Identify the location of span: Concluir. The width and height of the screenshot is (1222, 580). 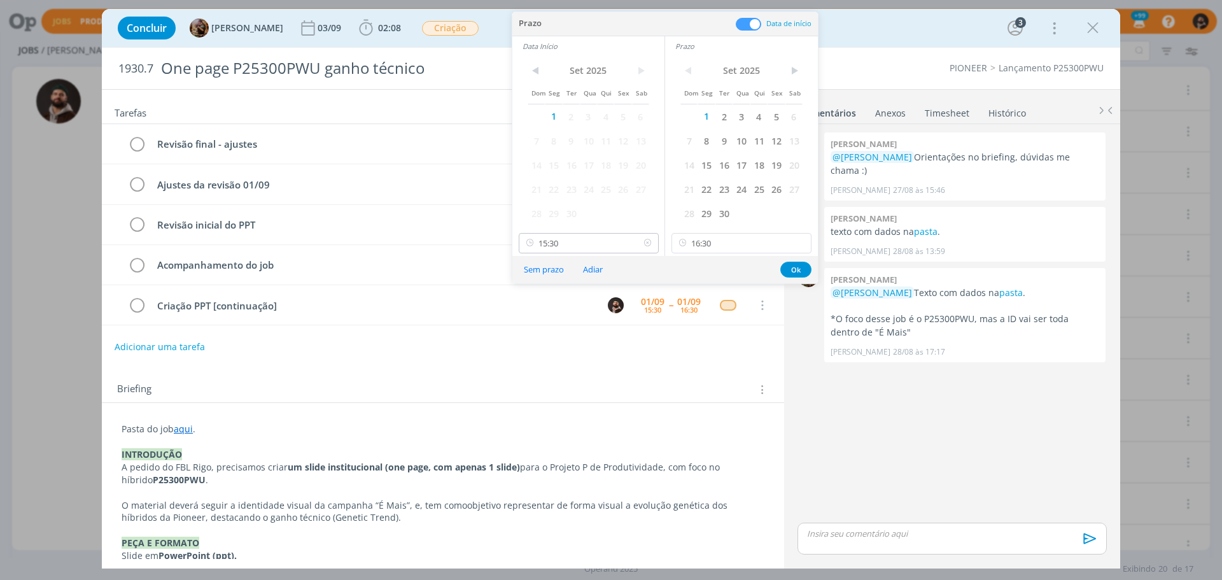
(146, 28).